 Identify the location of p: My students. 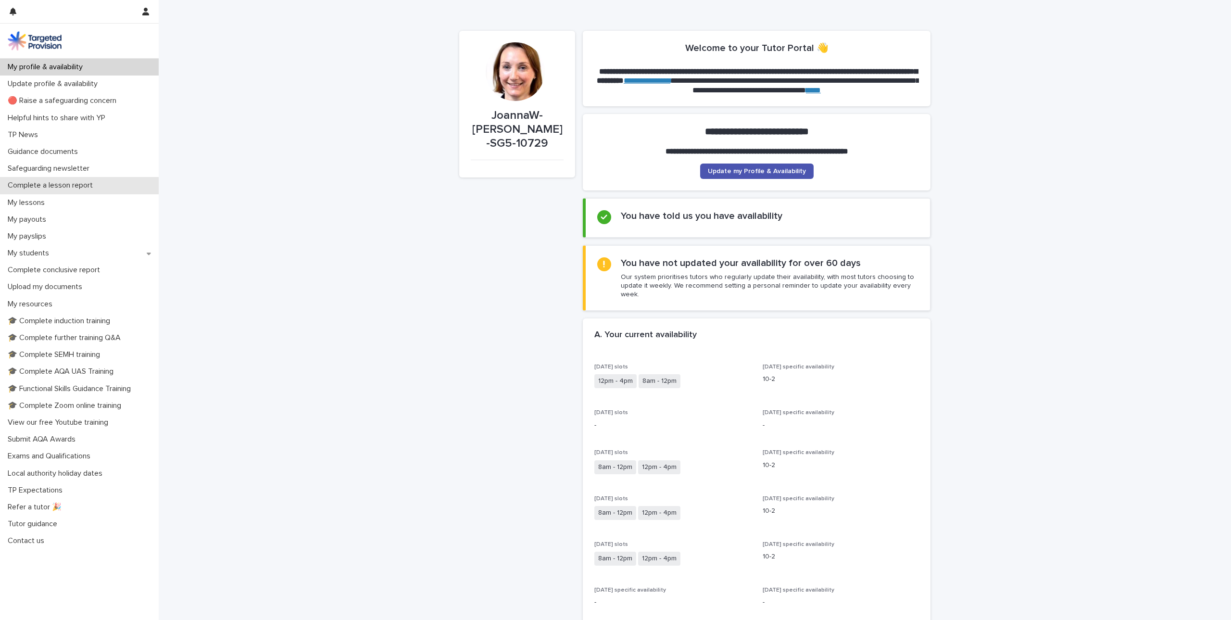
(30, 253).